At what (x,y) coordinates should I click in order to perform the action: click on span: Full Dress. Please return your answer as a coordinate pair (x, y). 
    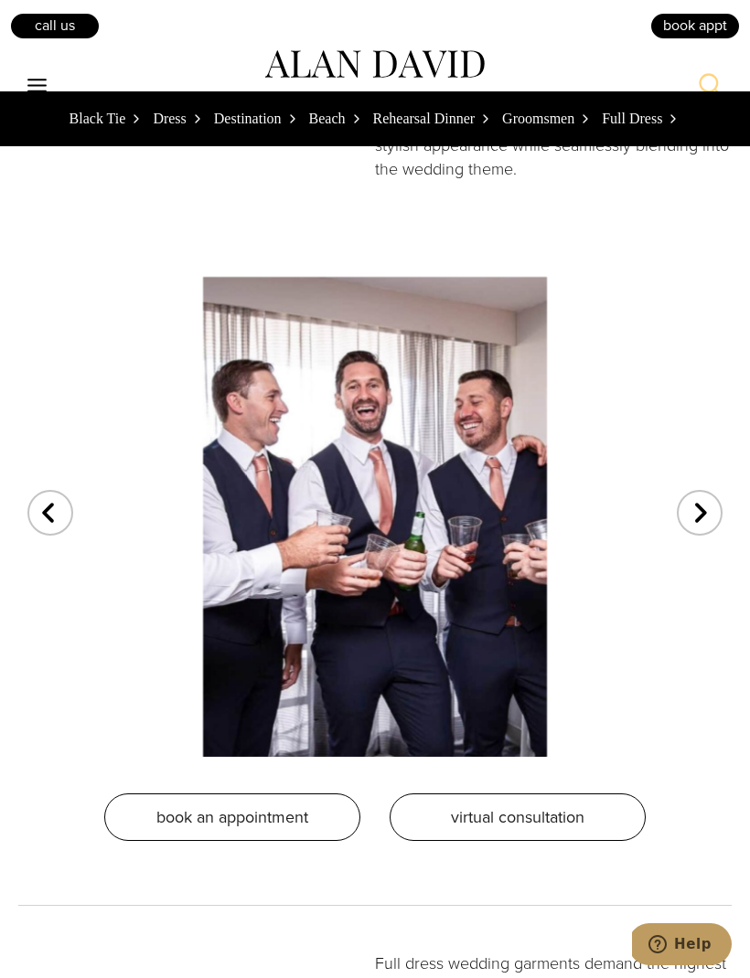
    Looking at the image, I should click on (632, 119).